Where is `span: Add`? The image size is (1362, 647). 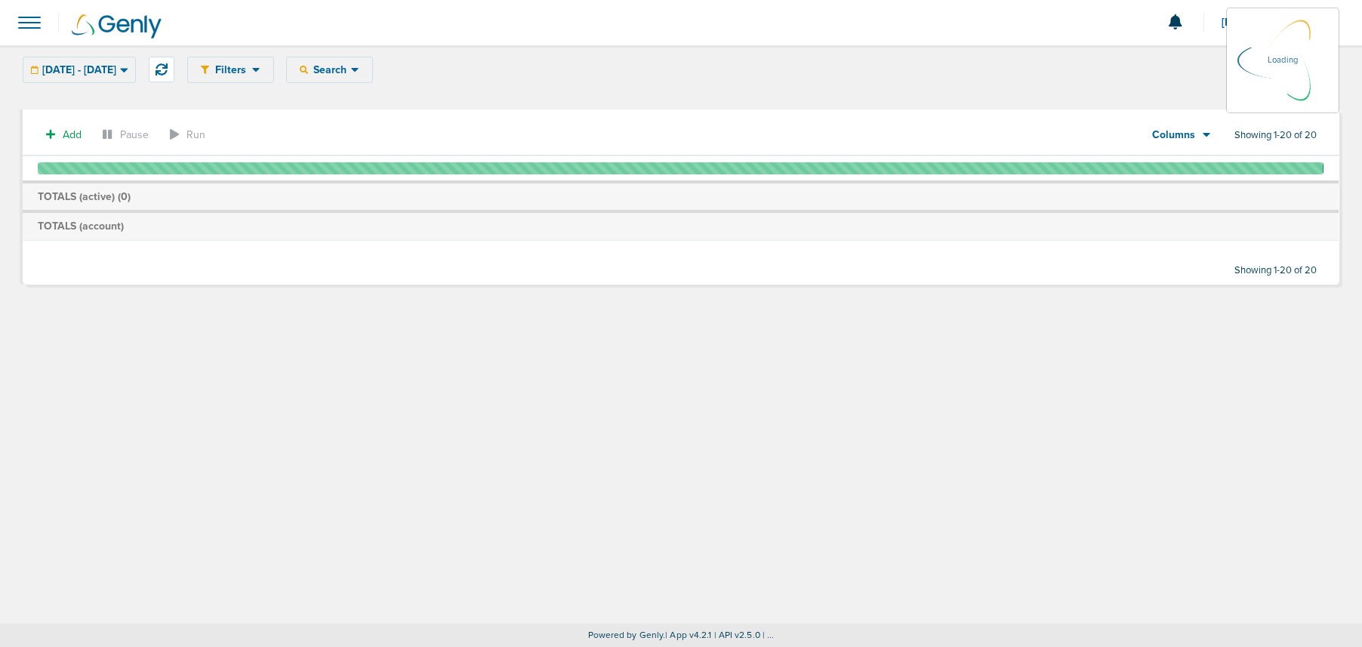 span: Add is located at coordinates (72, 134).